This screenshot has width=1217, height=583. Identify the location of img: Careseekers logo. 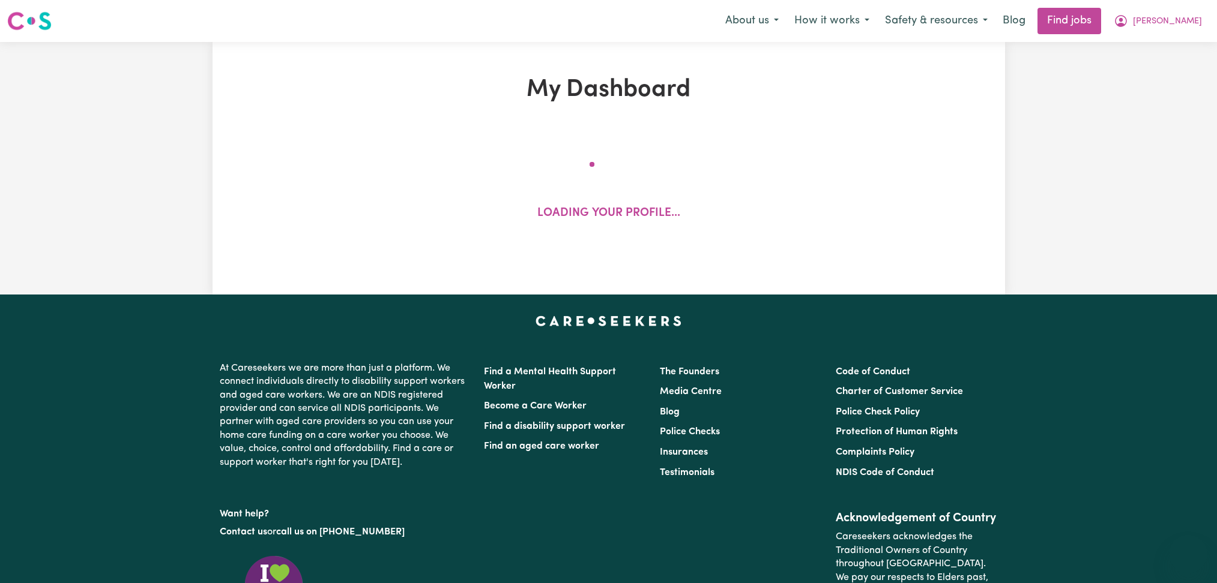
(29, 21).